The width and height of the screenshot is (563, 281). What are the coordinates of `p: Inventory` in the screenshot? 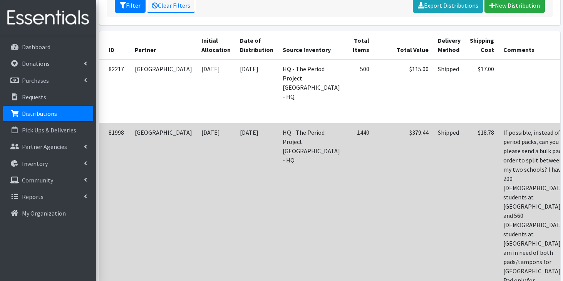 It's located at (35, 164).